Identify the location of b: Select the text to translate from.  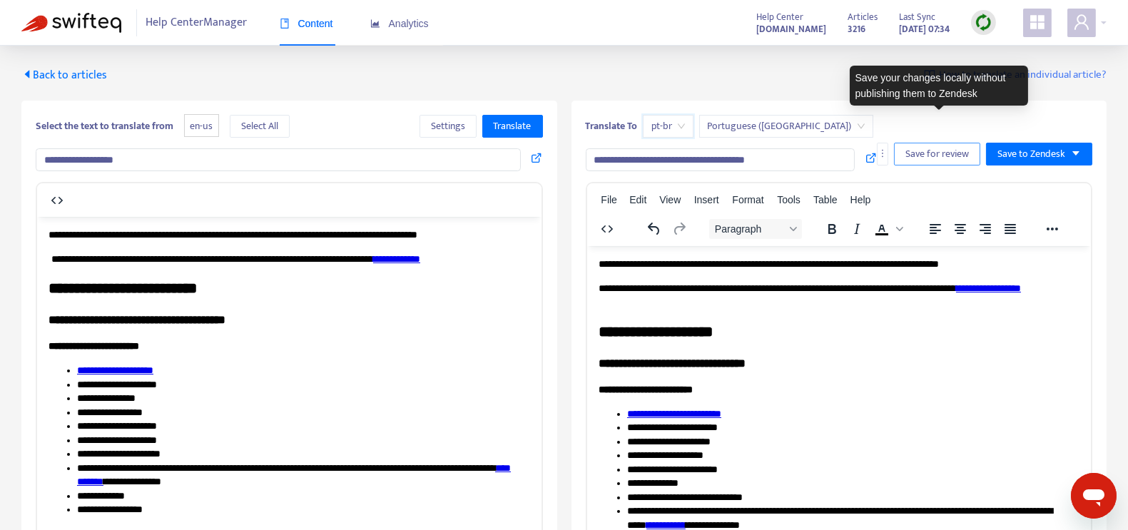
(104, 126).